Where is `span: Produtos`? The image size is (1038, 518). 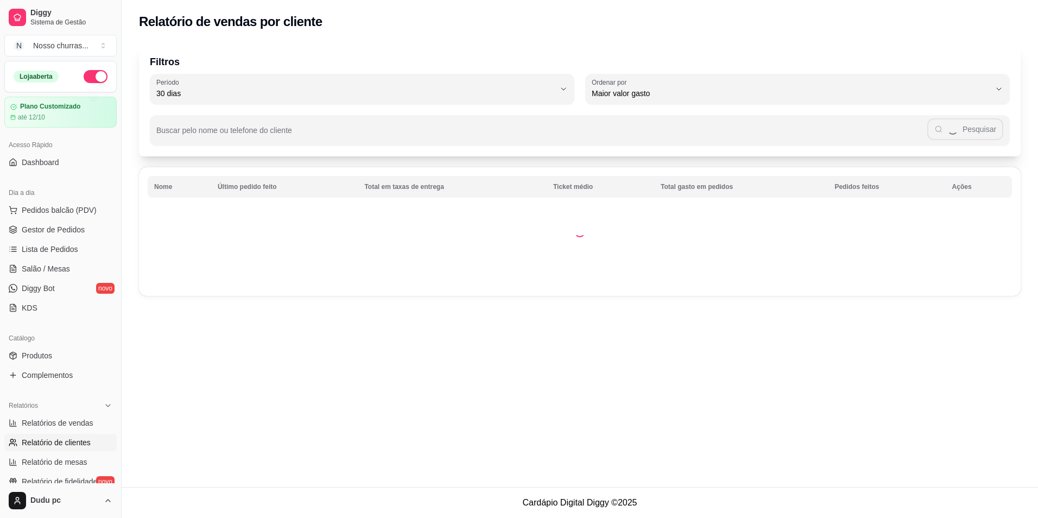
span: Produtos is located at coordinates (37, 356).